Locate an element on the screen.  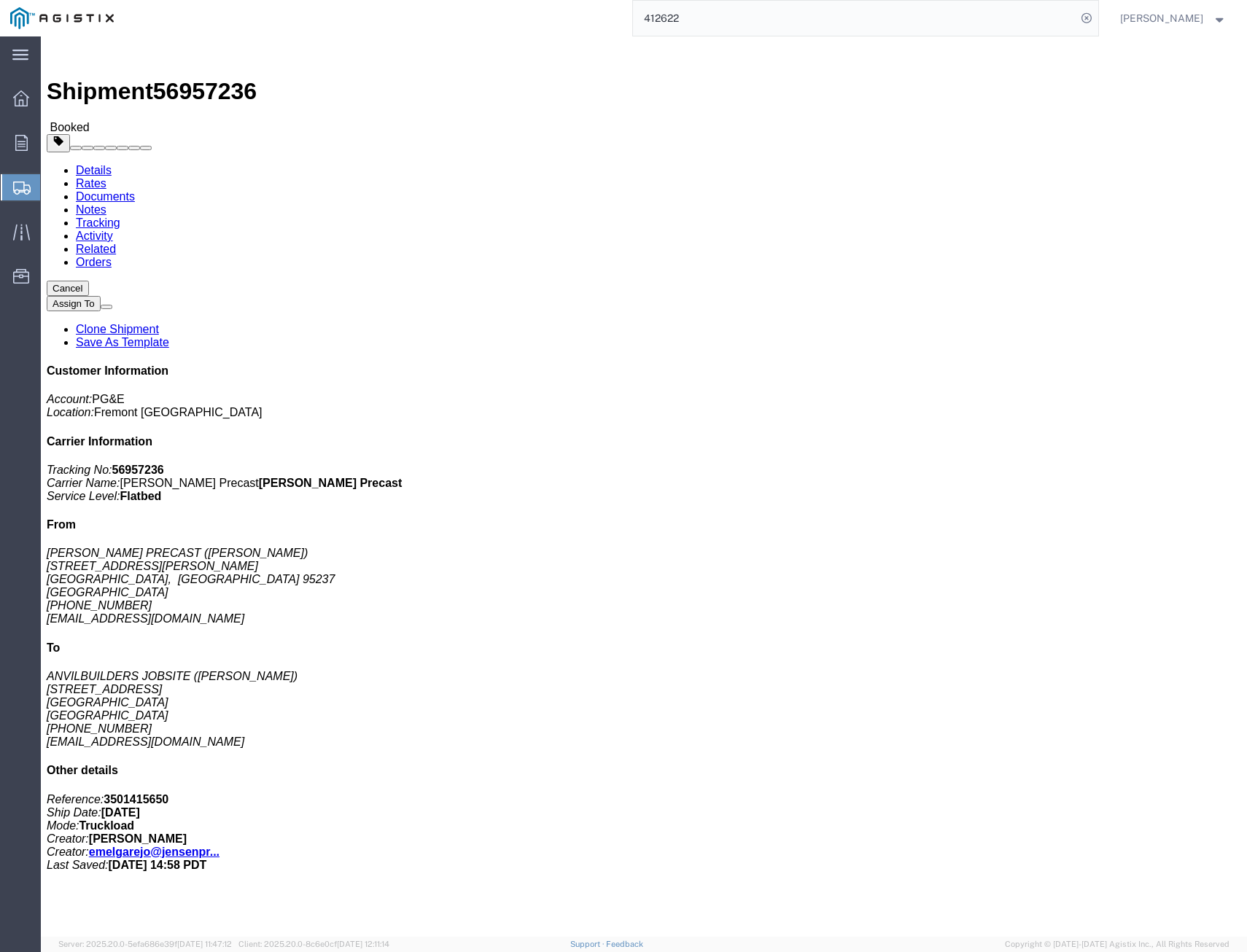
span: Client: 2025.20.0-8c6e0cf is located at coordinates (314, 944).